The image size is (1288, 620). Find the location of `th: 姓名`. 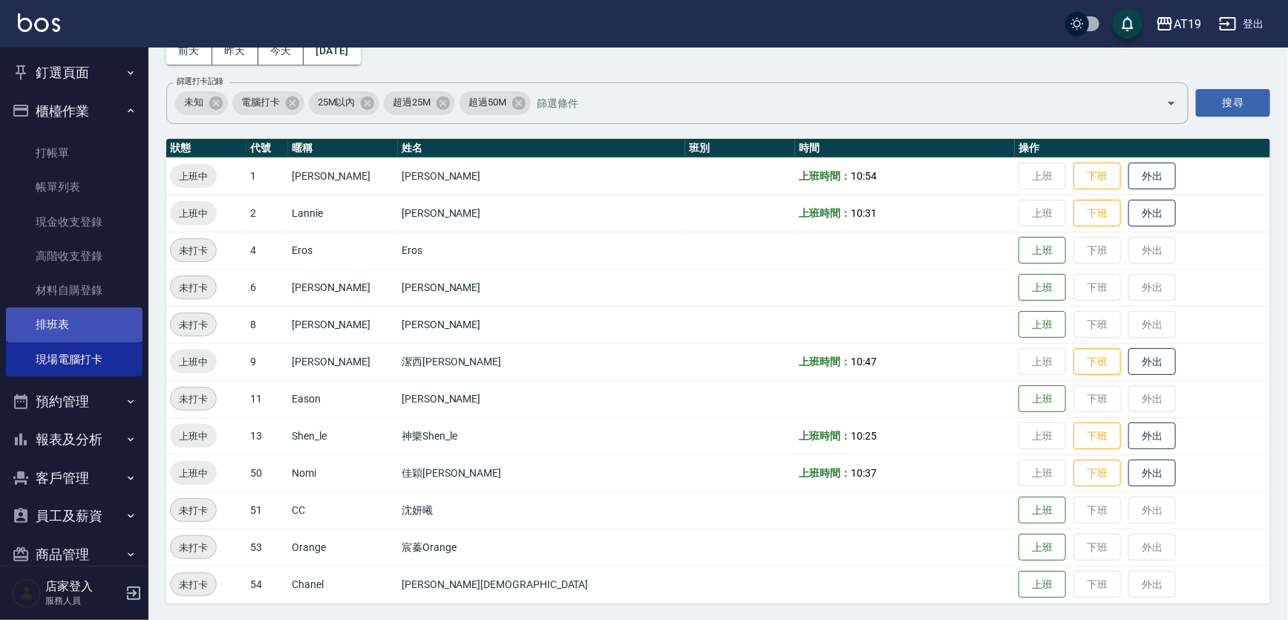

th: 姓名 is located at coordinates (541, 149).